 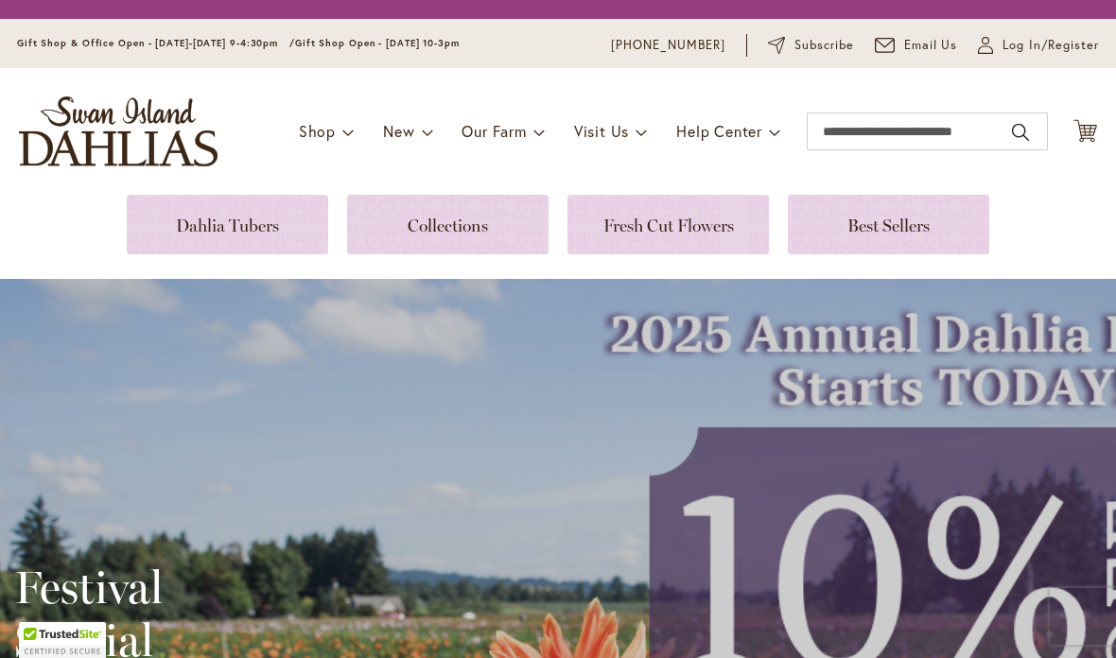 I want to click on span: Log In/Register, so click(x=1051, y=45).